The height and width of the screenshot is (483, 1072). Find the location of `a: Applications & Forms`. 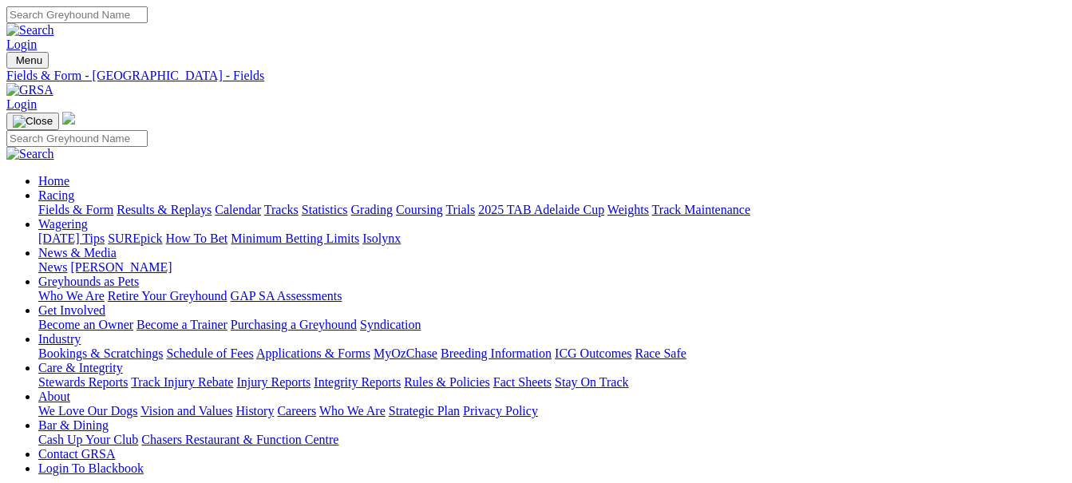

a: Applications & Forms is located at coordinates (313, 353).